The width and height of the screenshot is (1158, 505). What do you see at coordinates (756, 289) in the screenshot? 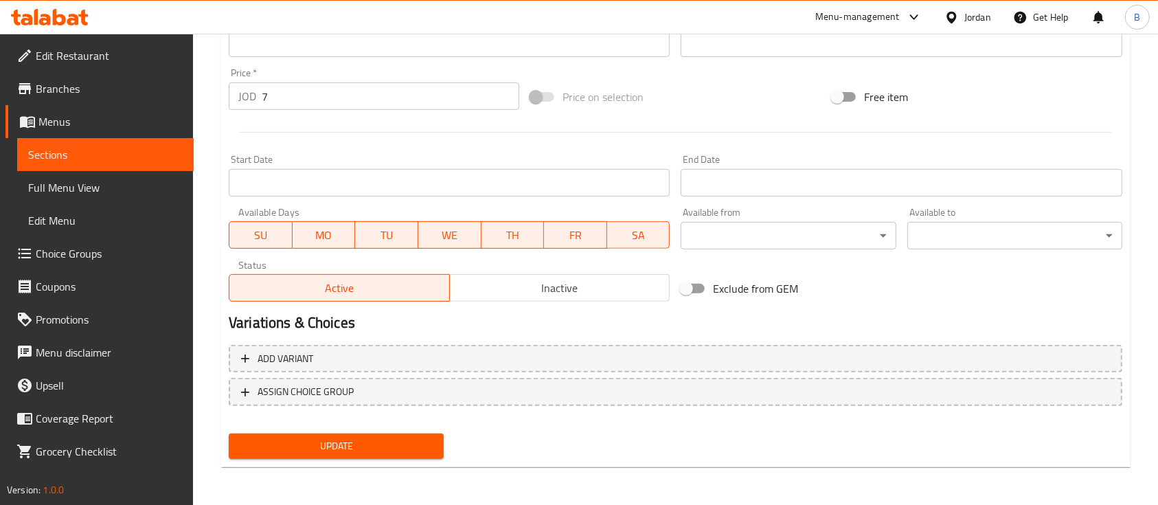
I see `span: Exclude from GEM` at bounding box center [756, 289].